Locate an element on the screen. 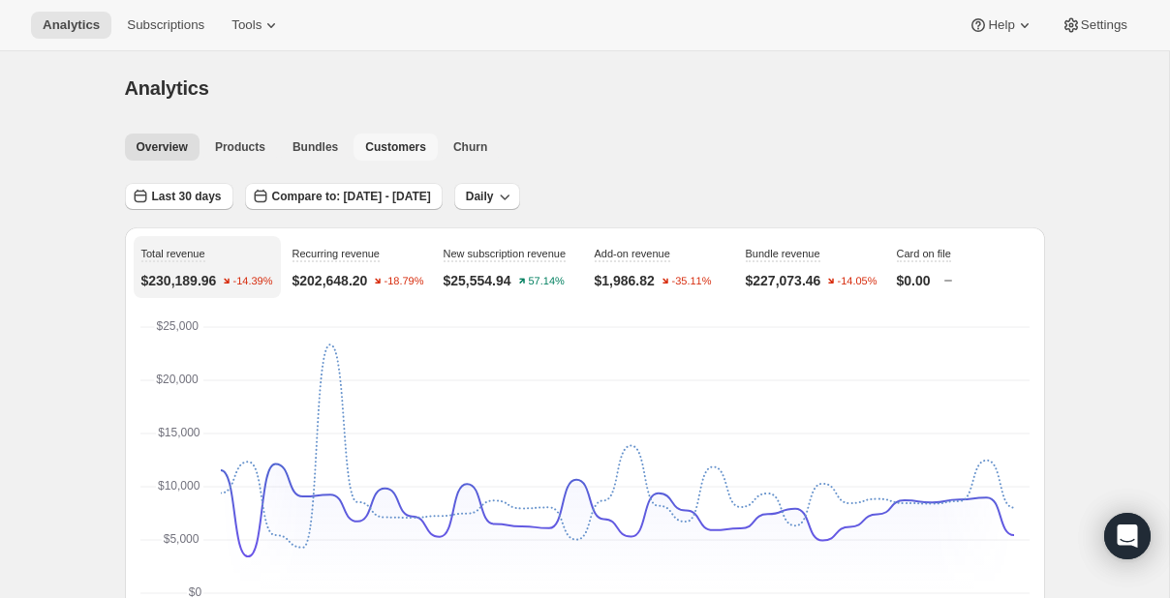 The image size is (1170, 598). span: Add-on revenue is located at coordinates (632, 254).